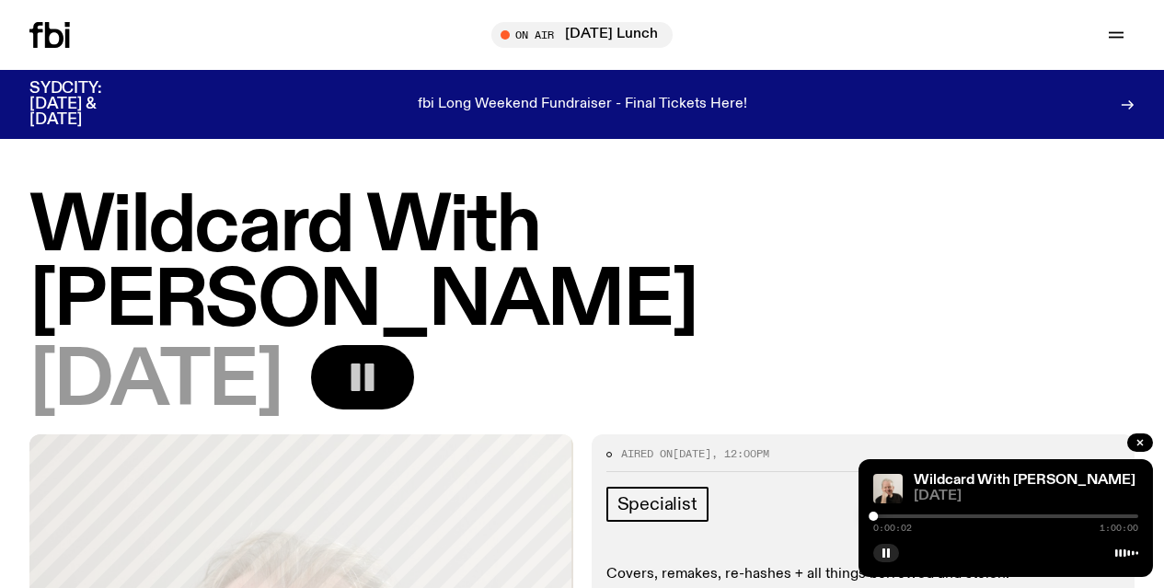 This screenshot has height=588, width=1164. I want to click on a: Stuart is smiling charmingly, wearing a black t-shirt against a stark white background., so click(888, 489).